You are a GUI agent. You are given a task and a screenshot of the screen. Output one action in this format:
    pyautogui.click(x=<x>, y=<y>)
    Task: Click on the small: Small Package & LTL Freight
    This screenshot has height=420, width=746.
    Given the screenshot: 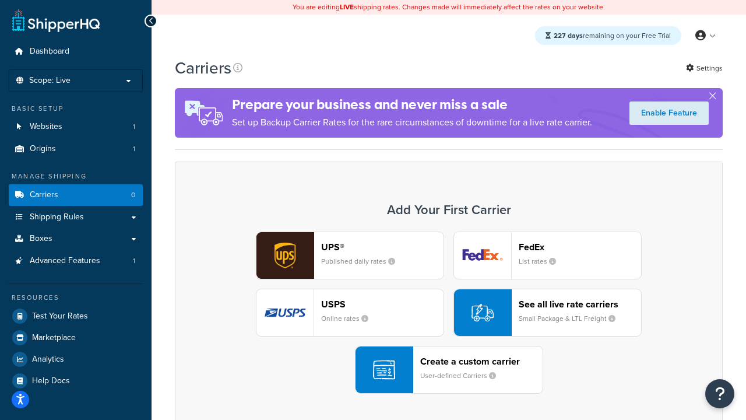 What is the action you would take?
    pyautogui.click(x=572, y=318)
    